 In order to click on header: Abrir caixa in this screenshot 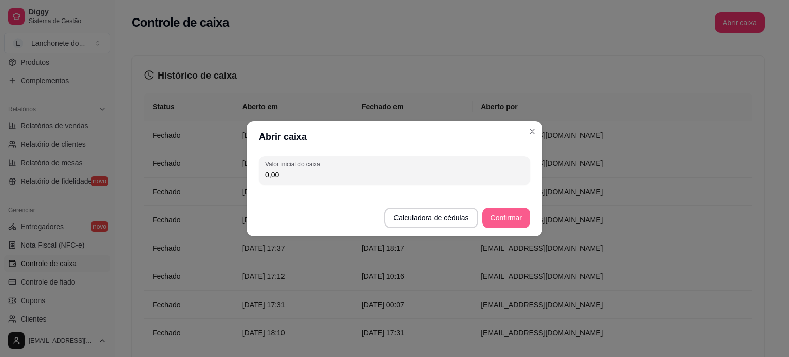, I will do `click(394, 137)`.